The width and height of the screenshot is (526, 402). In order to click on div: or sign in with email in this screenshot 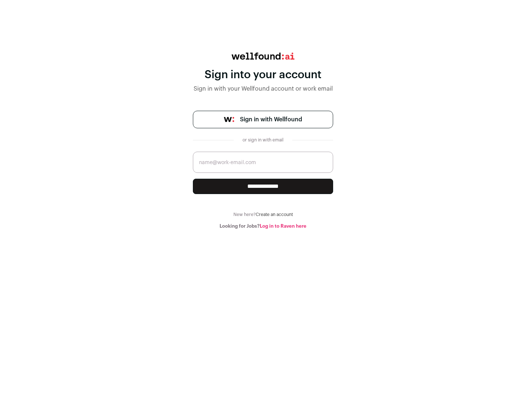, I will do `click(263, 140)`.